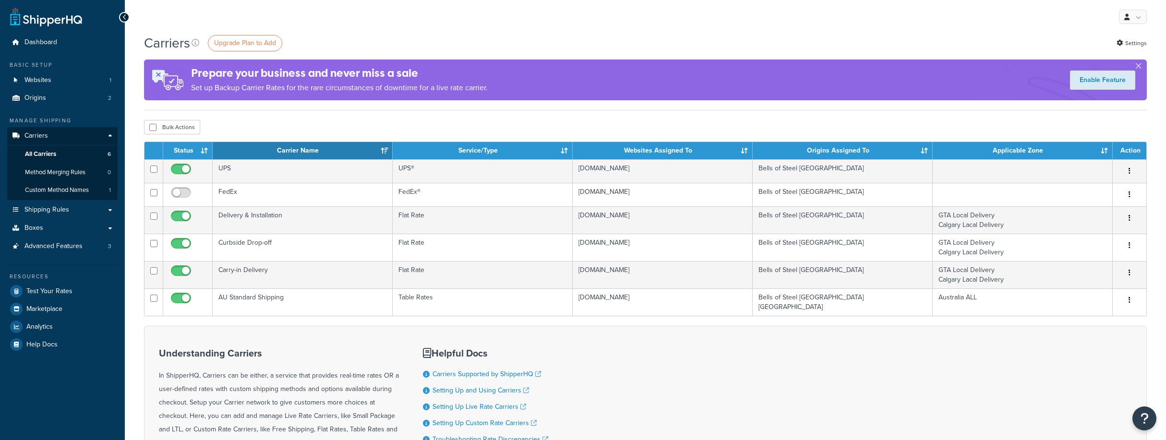 The image size is (1166, 440). What do you see at coordinates (485, 353) in the screenshot?
I see `h3: Helpful Docs` at bounding box center [485, 353].